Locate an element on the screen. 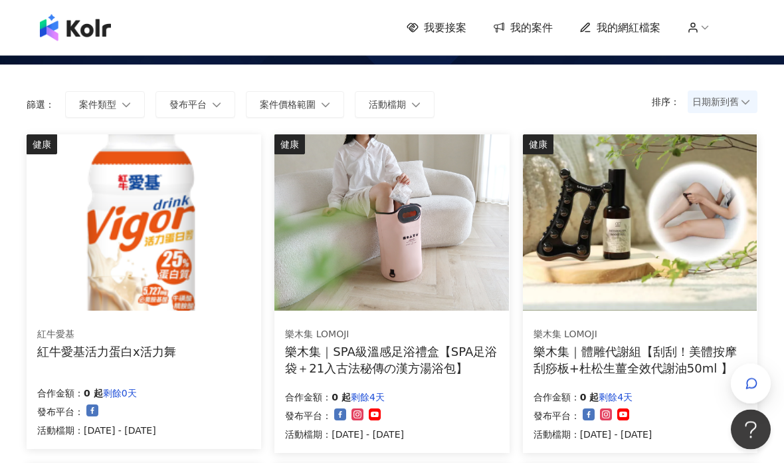  div: 紅牛愛基活力蛋白x活力舞 is located at coordinates (106, 352).